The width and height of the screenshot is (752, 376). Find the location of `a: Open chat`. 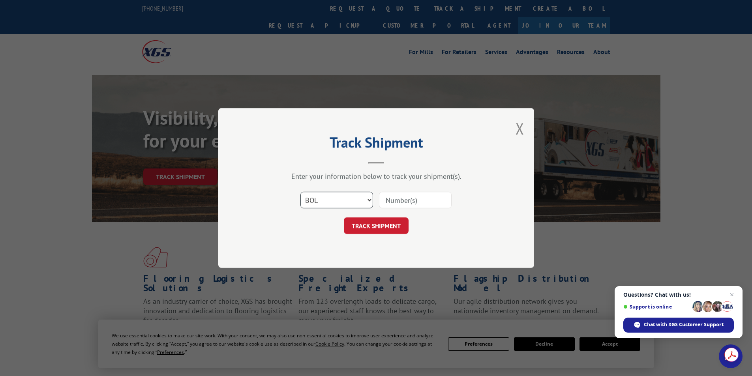

a: Open chat is located at coordinates (730, 356).